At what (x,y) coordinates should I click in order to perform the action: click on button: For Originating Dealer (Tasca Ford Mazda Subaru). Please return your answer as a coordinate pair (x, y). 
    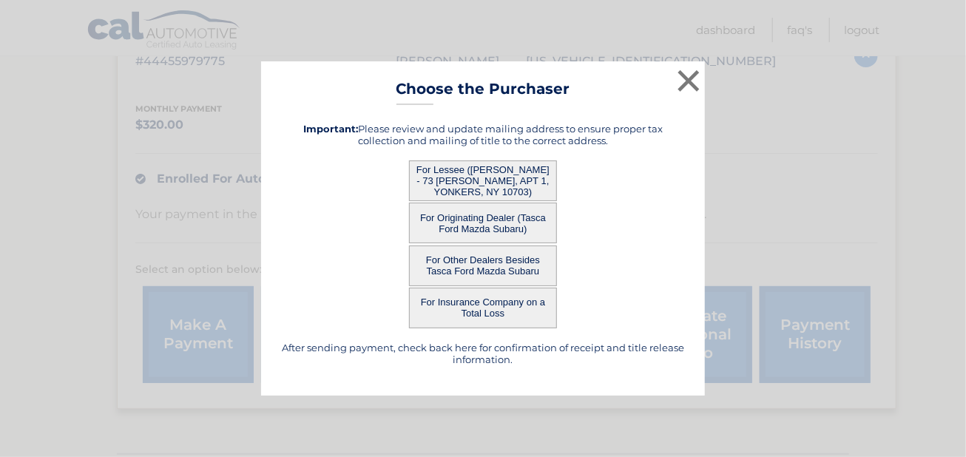
    Looking at the image, I should click on (483, 223).